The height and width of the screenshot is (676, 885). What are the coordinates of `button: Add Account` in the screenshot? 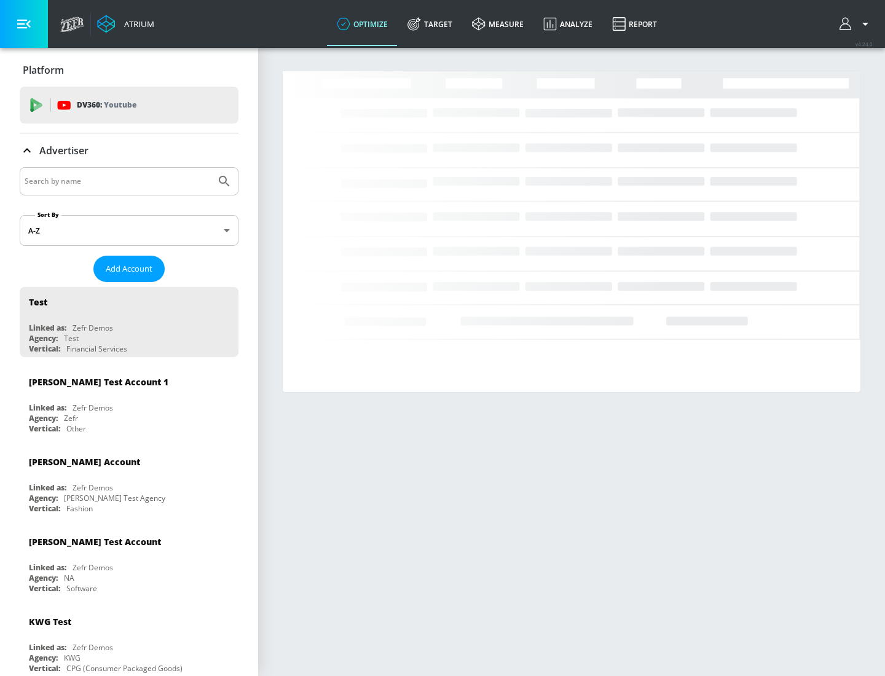 It's located at (129, 269).